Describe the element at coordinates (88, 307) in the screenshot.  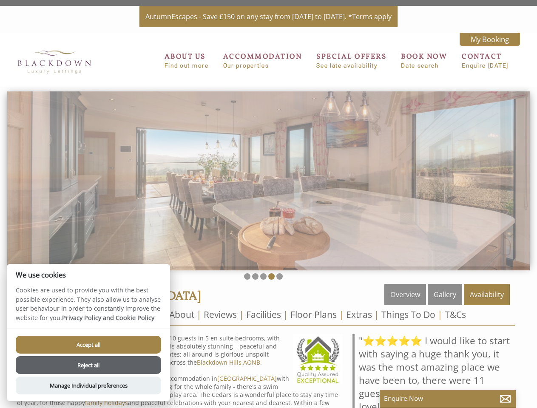
I see `p: Cookies are used to provide you with the best possible experience. They also allow us to analyse ...` at that location.